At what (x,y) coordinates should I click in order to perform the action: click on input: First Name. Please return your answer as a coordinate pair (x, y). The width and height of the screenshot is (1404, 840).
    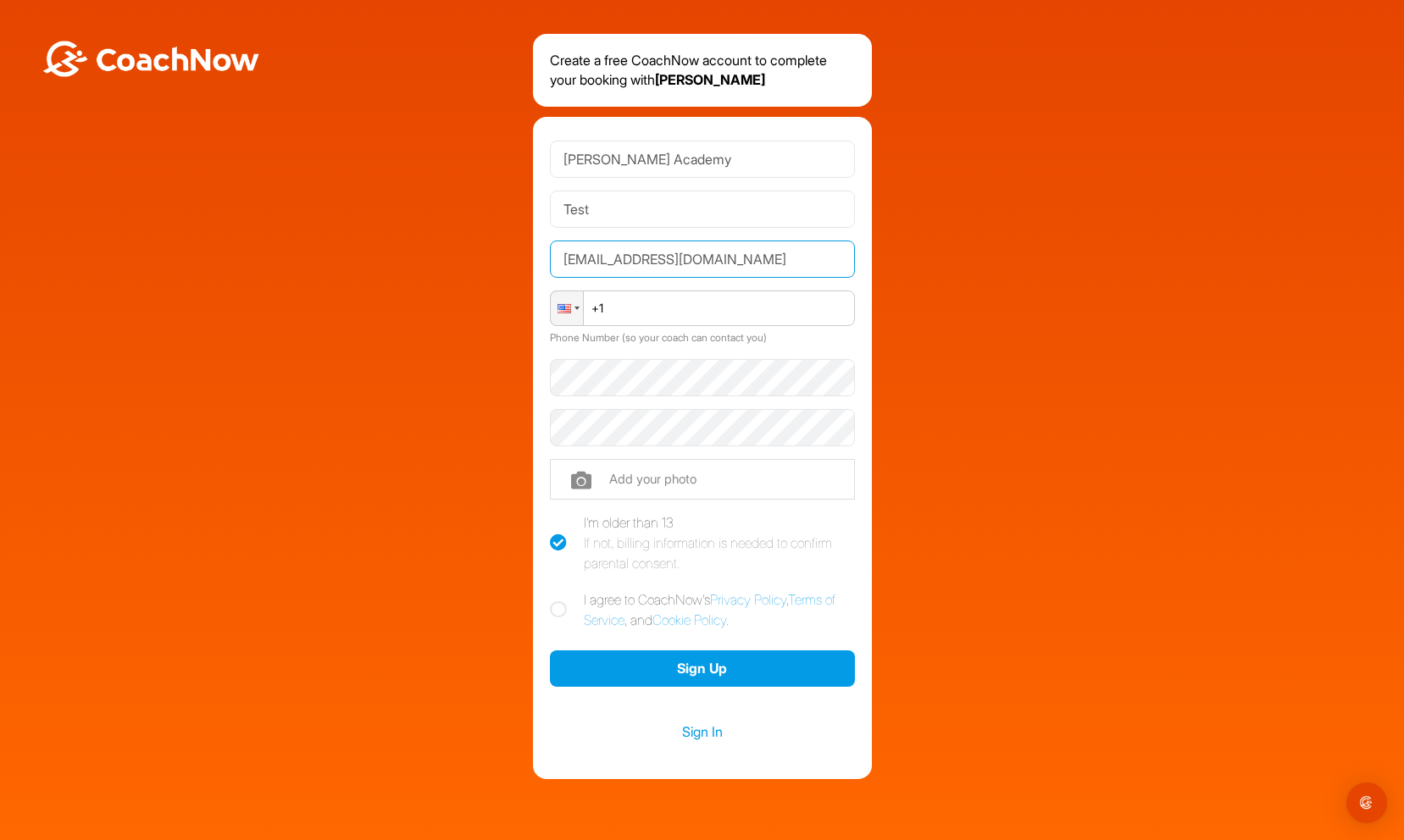
    Looking at the image, I should click on (702, 159).